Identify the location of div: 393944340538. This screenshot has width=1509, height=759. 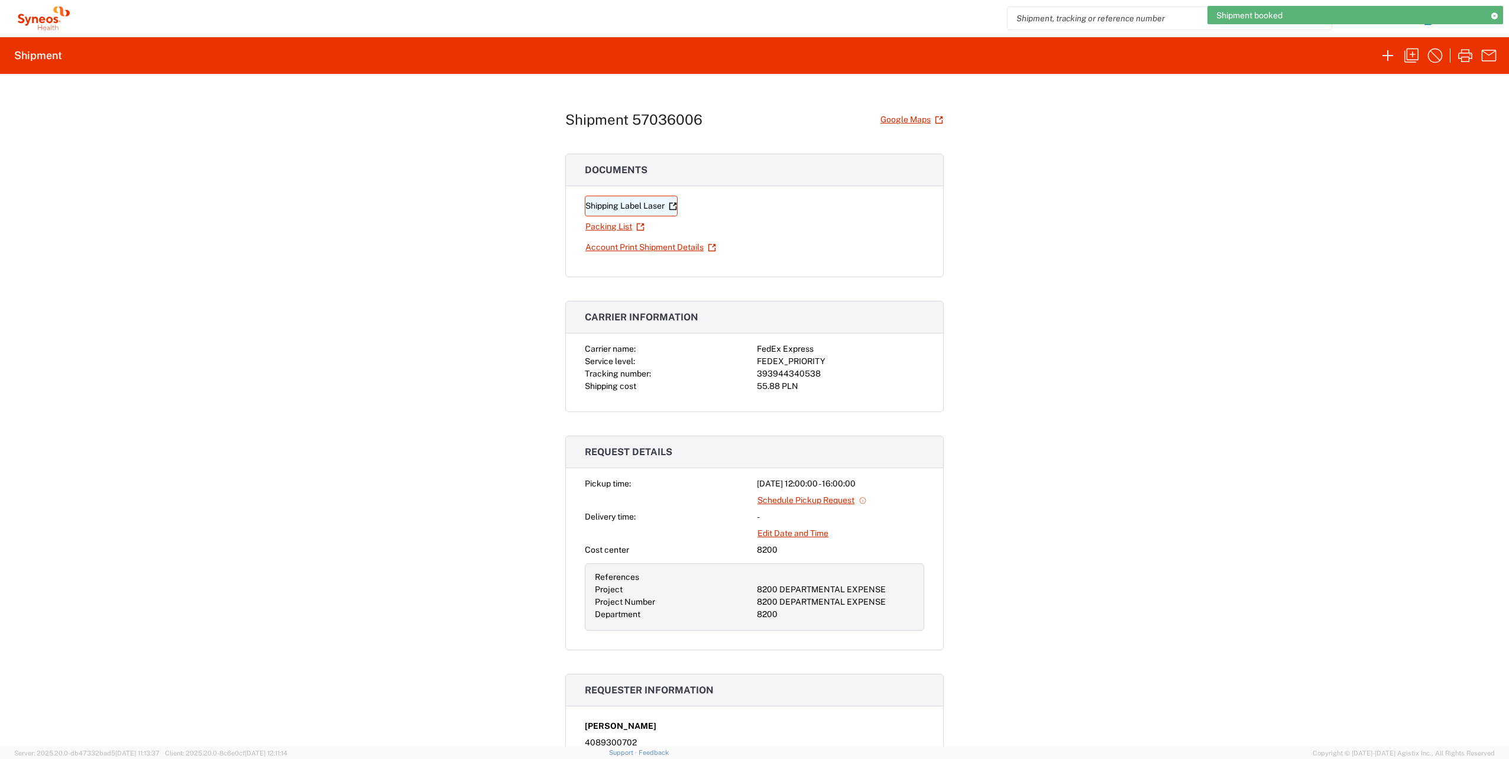
(840, 374).